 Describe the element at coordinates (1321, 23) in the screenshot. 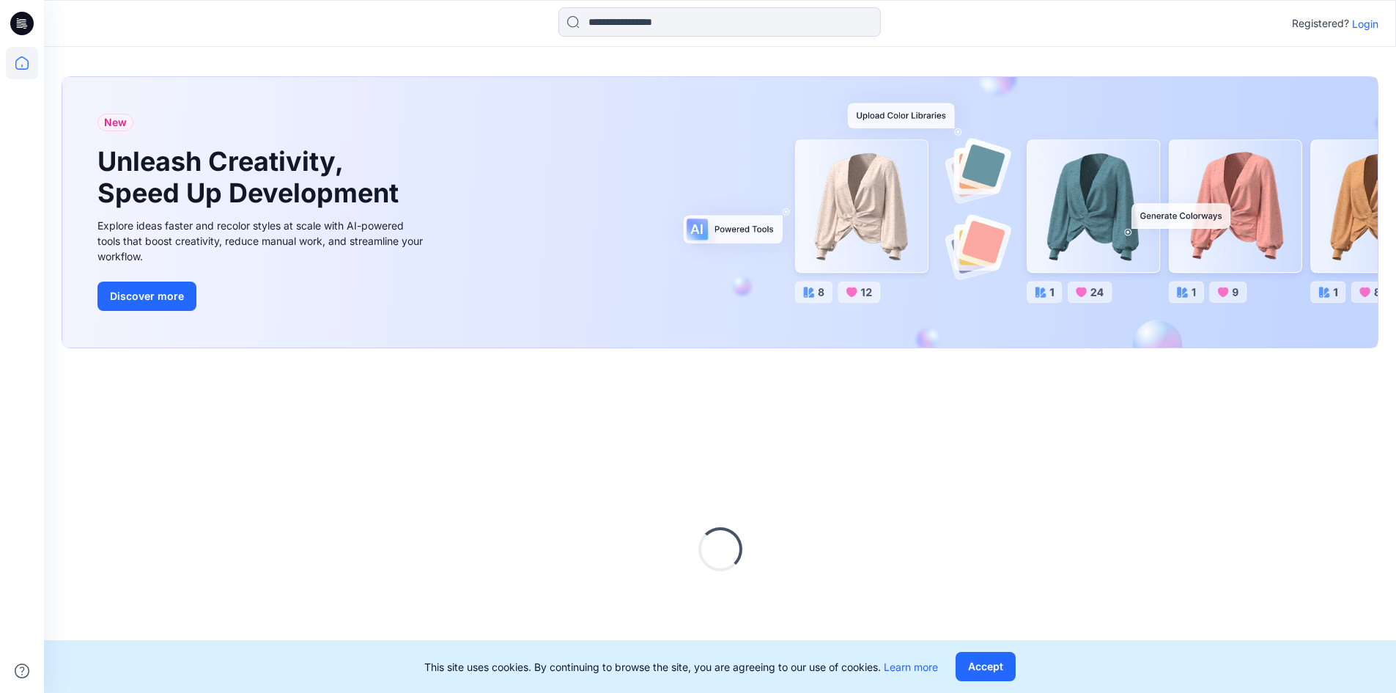

I see `p: Registered?` at that location.